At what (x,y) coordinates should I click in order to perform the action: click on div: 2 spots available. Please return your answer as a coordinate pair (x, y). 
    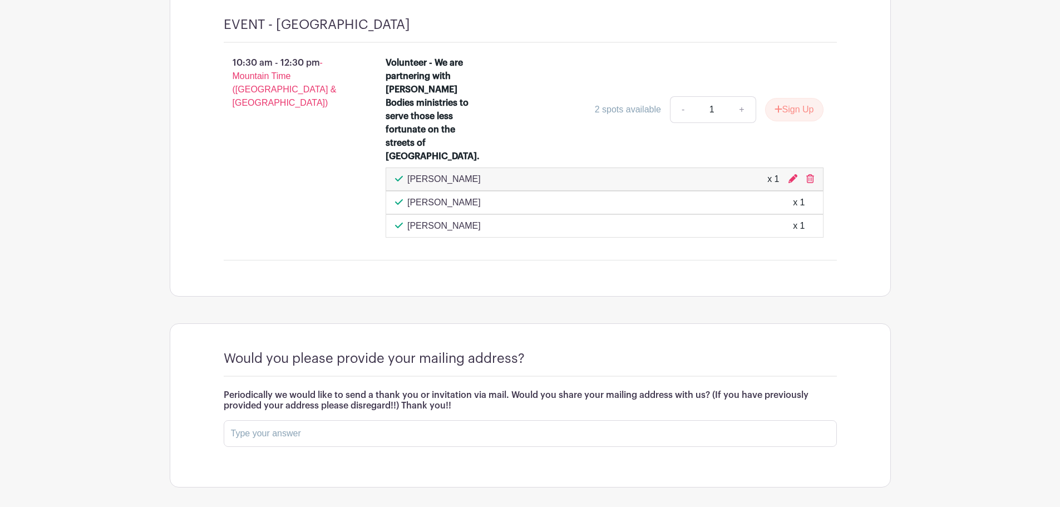
    Looking at the image, I should click on (627, 110).